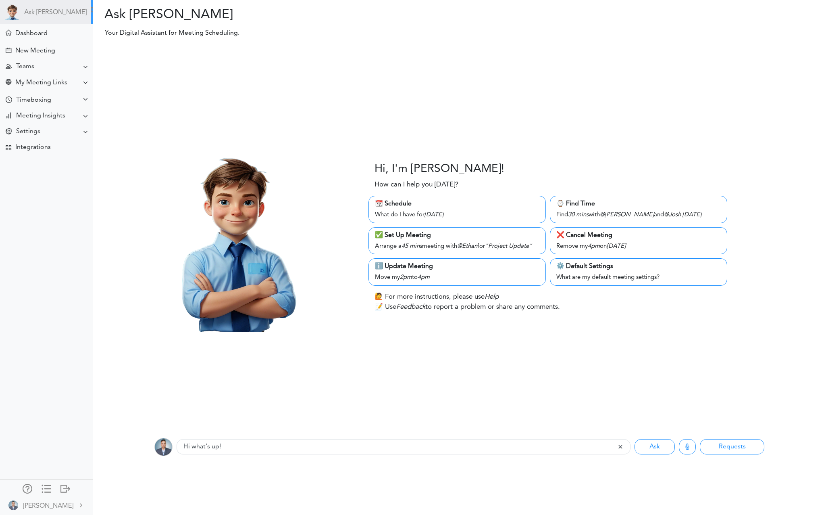 The width and height of the screenshot is (826, 515). I want to click on button: Ask, so click(655, 446).